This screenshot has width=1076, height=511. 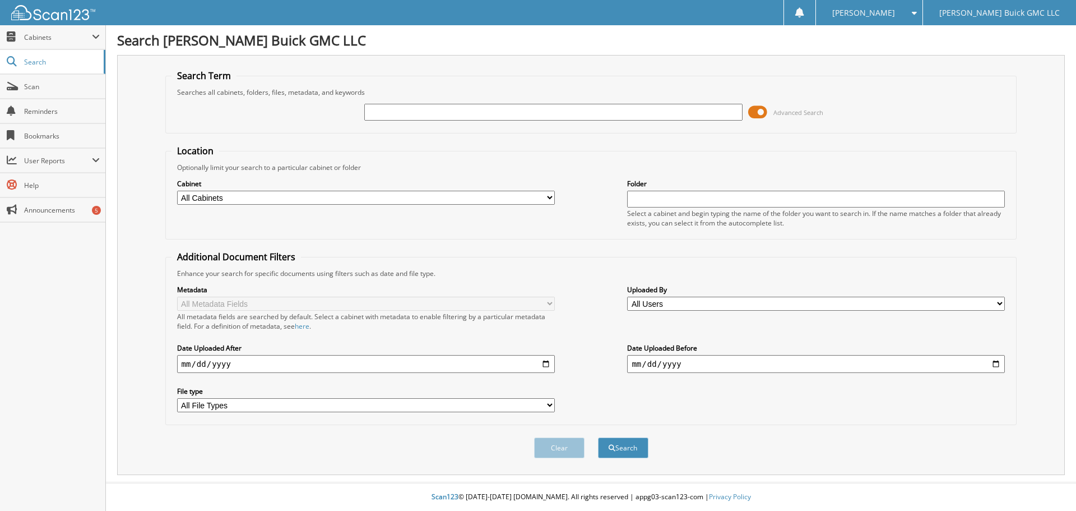 I want to click on label: Folder, so click(x=816, y=183).